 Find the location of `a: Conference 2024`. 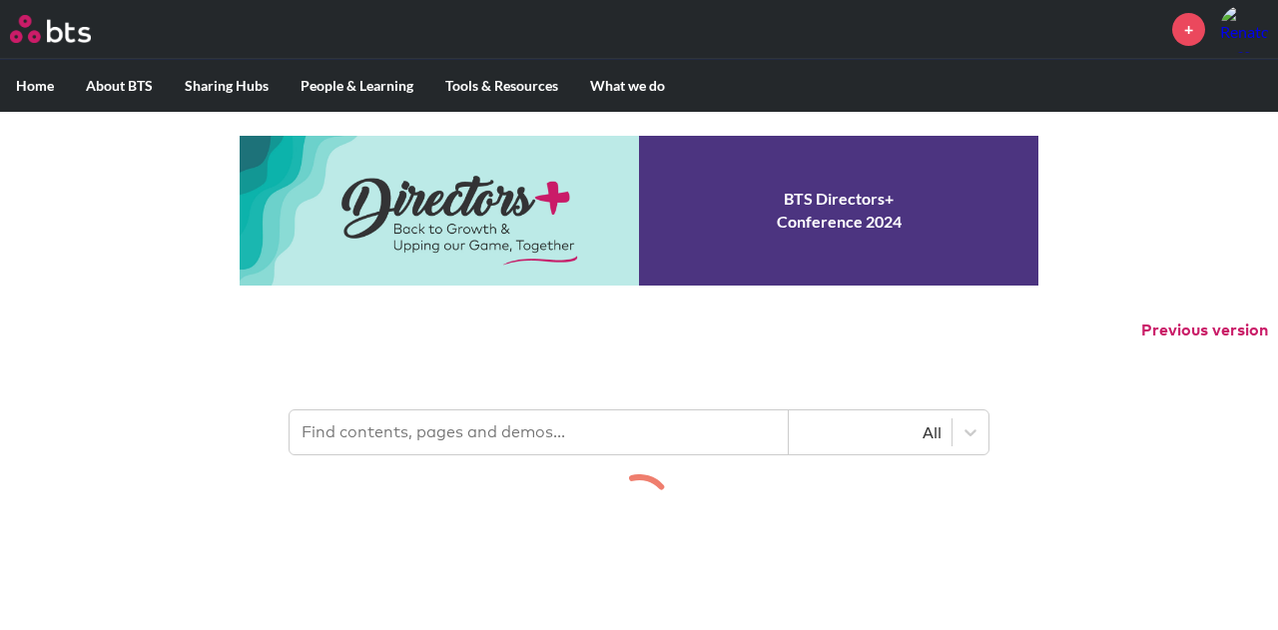

a: Conference 2024 is located at coordinates (639, 211).